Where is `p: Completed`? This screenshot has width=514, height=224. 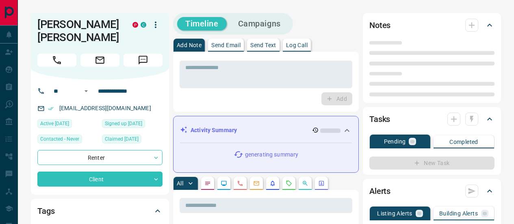
p: Completed is located at coordinates (464, 142).